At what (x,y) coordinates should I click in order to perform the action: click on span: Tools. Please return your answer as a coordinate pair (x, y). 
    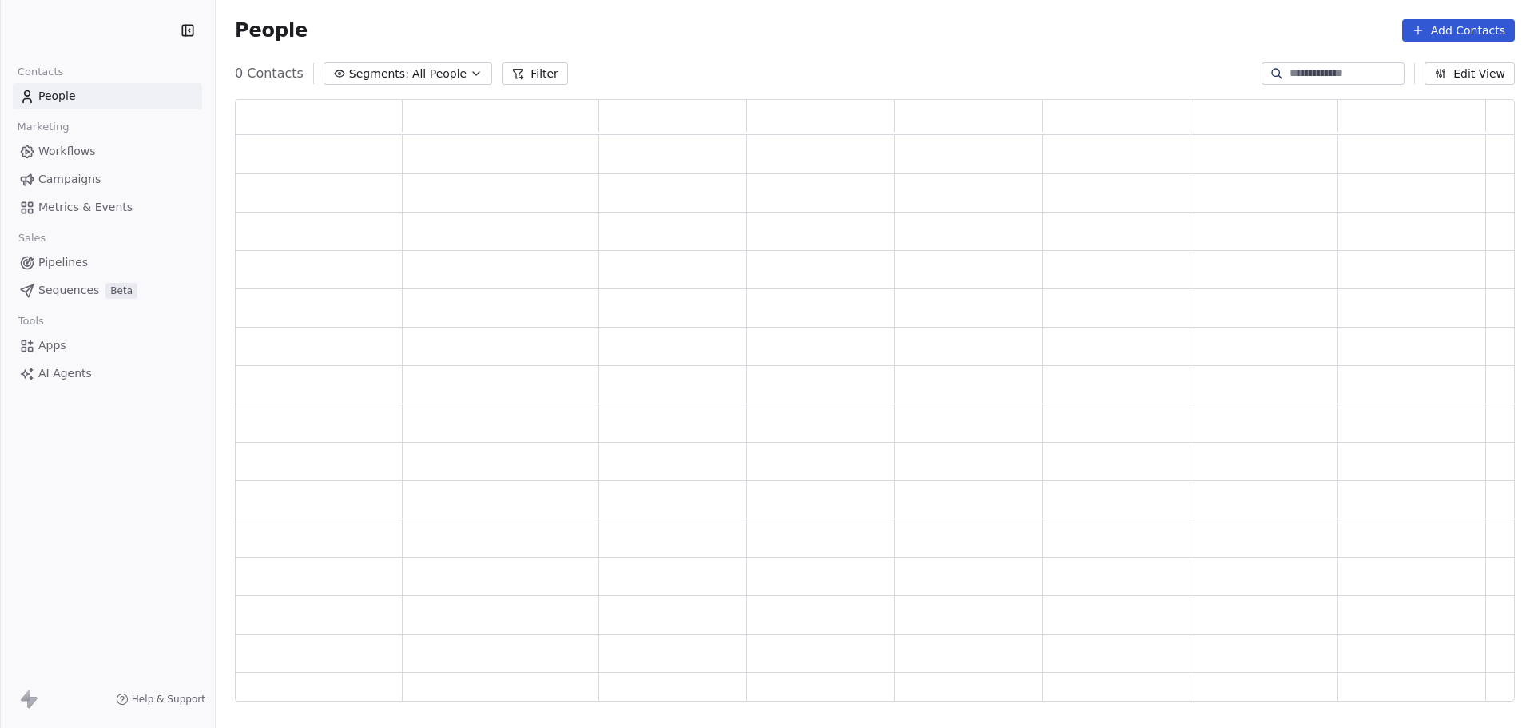
    Looking at the image, I should click on (30, 321).